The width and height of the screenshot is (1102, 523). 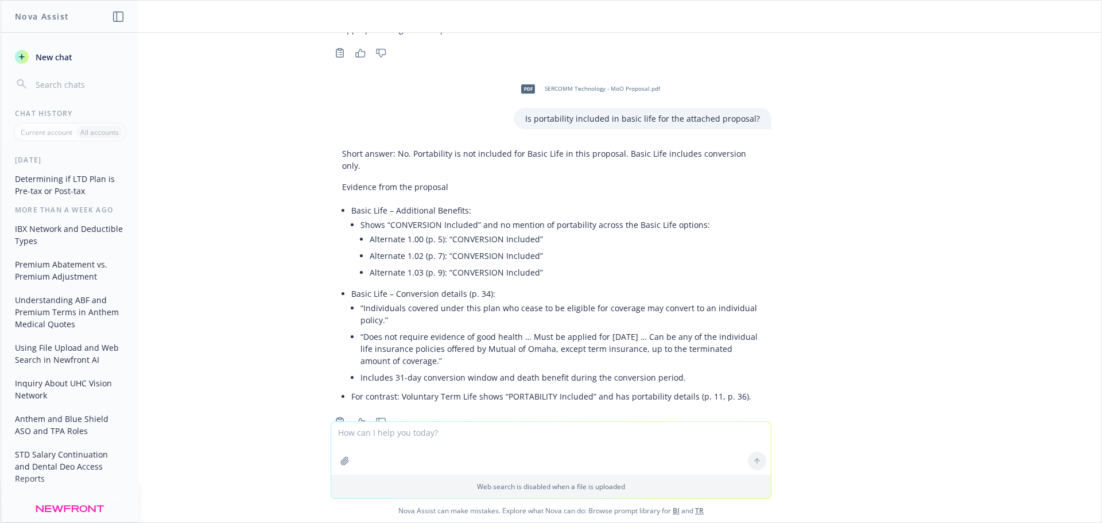 What do you see at coordinates (588, 89) in the screenshot?
I see `div: pdfSERCOMM Technology - MoO Proposal.pdf` at bounding box center [588, 89].